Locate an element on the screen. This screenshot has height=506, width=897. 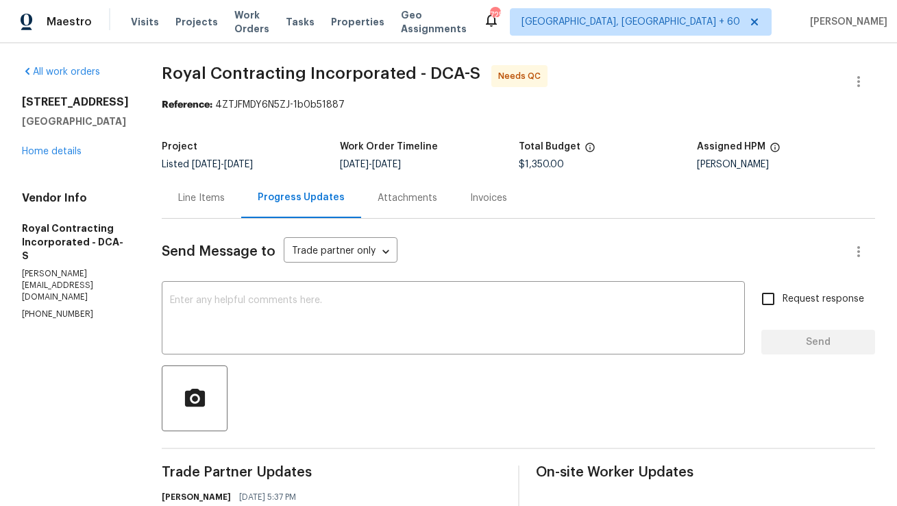
h5: Assigned HPM is located at coordinates (731, 147).